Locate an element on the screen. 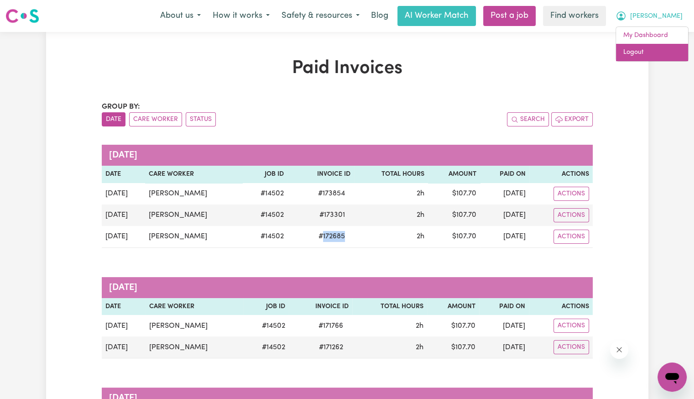  a: Blog is located at coordinates (380, 16).